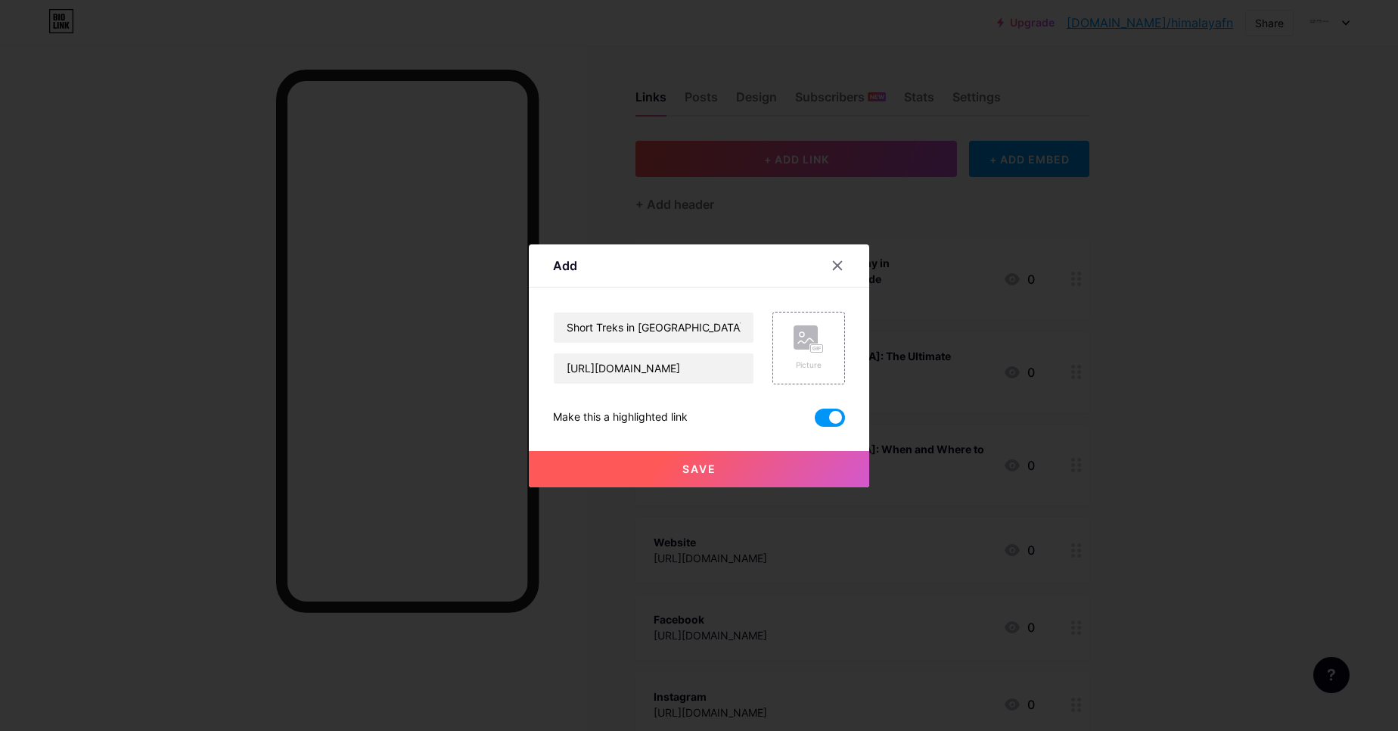 The image size is (1398, 731). I want to click on input: Title, so click(654, 328).